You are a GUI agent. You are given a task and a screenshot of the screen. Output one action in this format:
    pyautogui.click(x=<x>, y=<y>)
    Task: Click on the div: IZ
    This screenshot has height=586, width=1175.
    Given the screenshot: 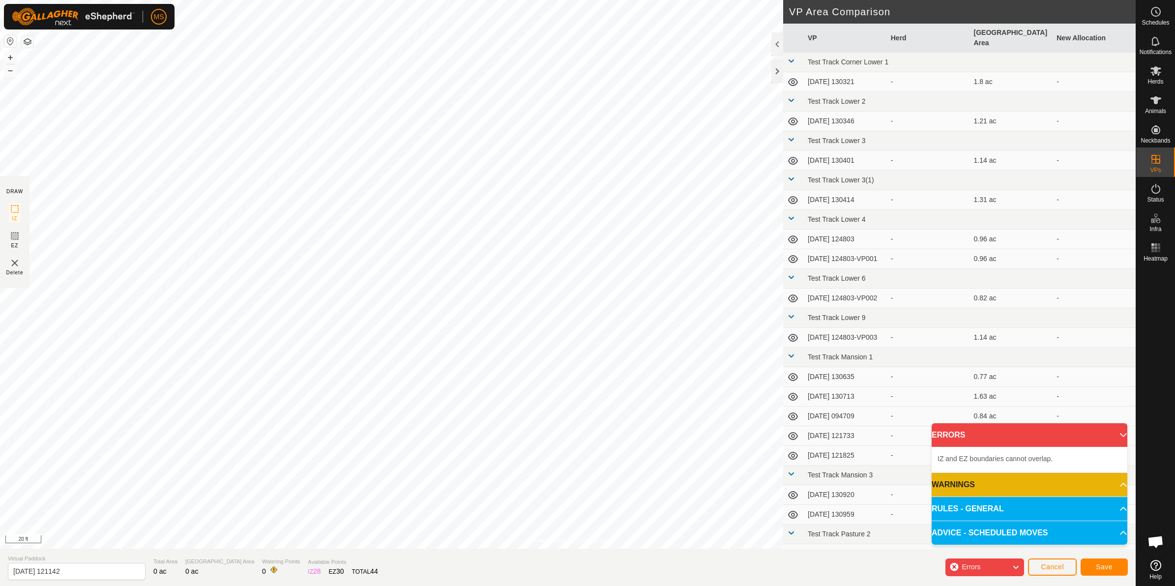 What is the action you would take?
    pyautogui.click(x=314, y=571)
    